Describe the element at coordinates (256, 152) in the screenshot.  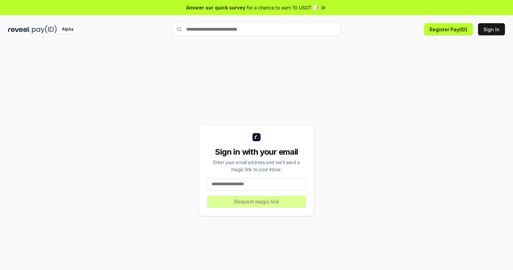
I see `div: Sign in with your email` at that location.